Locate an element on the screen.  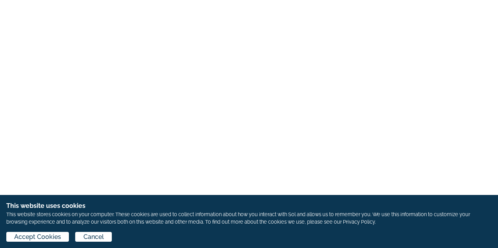
h1: This website uses cookies is located at coordinates (249, 206).